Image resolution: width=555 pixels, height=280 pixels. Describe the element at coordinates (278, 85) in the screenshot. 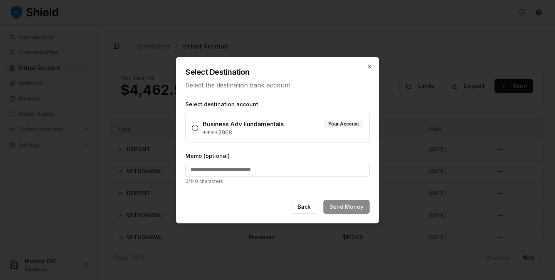

I see `p: Select the destination bank account.` at that location.